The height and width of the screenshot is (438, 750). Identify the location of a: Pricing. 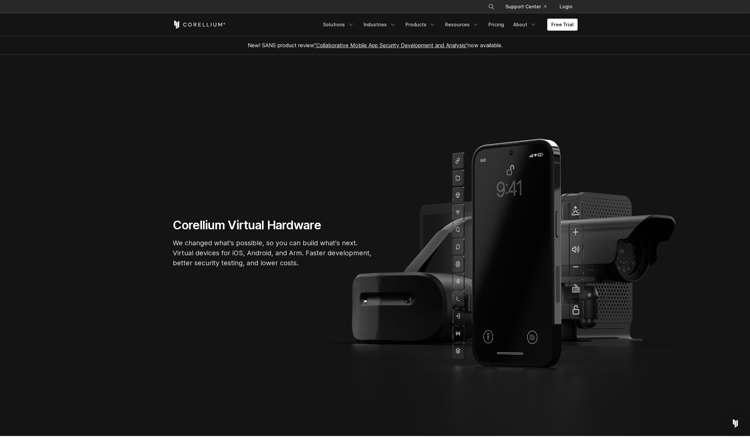
(496, 25).